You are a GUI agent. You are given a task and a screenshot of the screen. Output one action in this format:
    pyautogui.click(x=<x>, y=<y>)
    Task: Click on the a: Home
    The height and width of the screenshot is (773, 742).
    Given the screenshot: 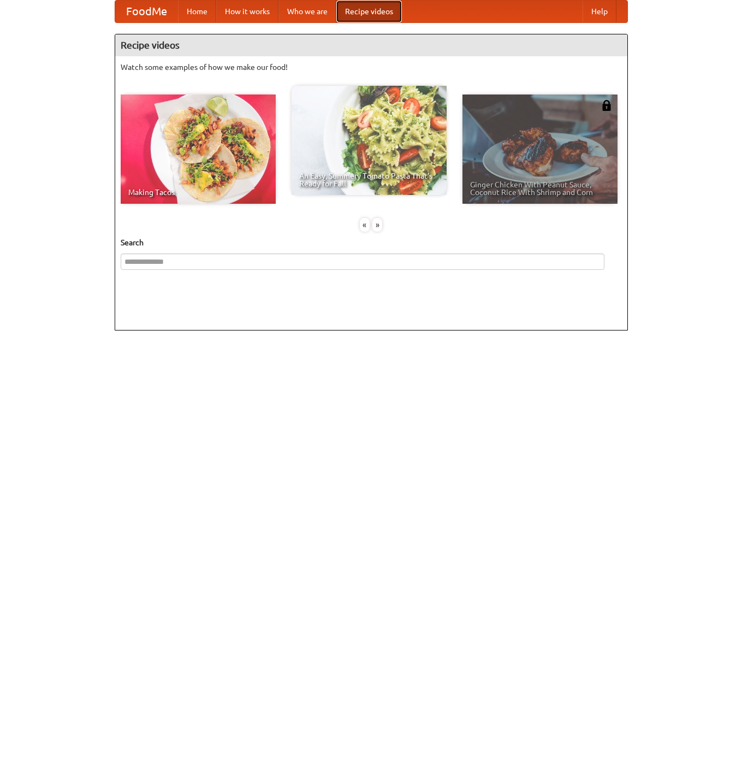 What is the action you would take?
    pyautogui.click(x=197, y=11)
    